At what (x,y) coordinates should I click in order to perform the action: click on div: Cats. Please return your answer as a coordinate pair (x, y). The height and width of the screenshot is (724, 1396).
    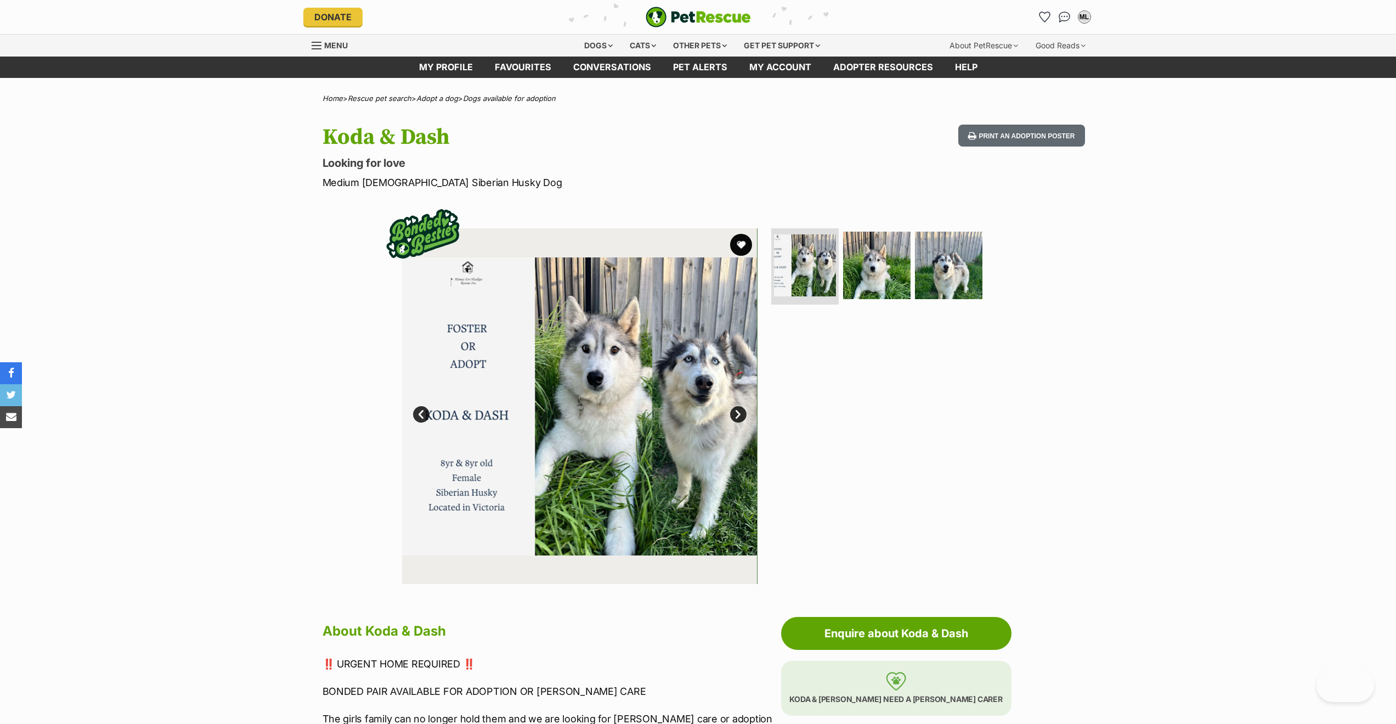
    Looking at the image, I should click on (643, 46).